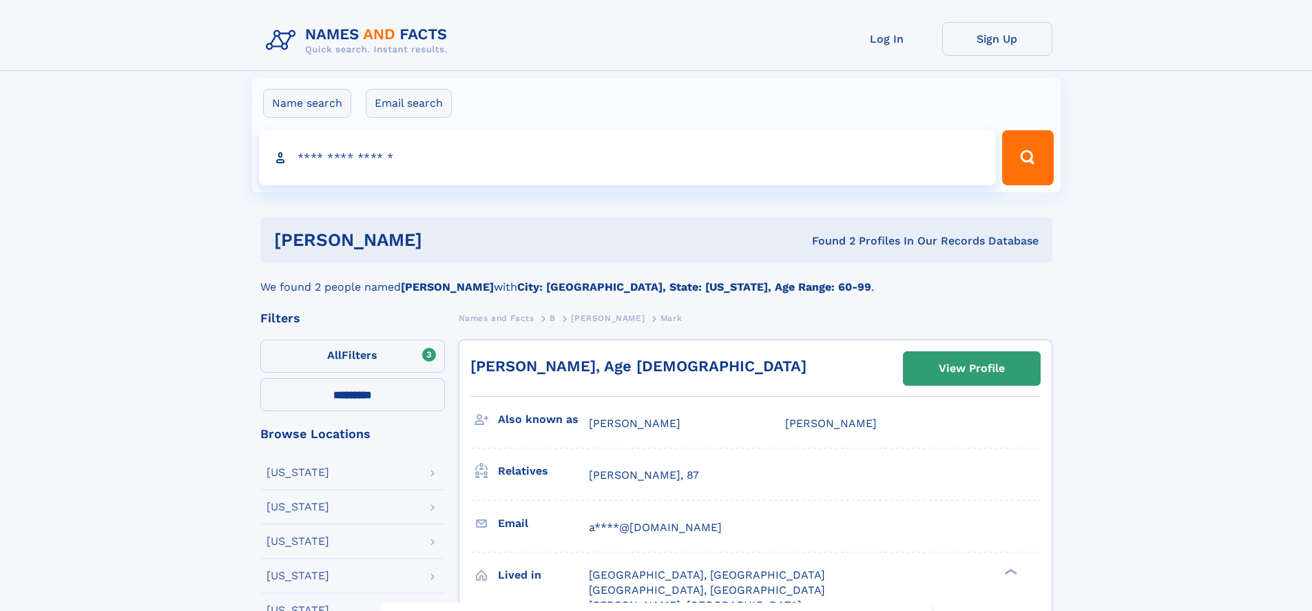  I want to click on a: Sign Up, so click(998, 39).